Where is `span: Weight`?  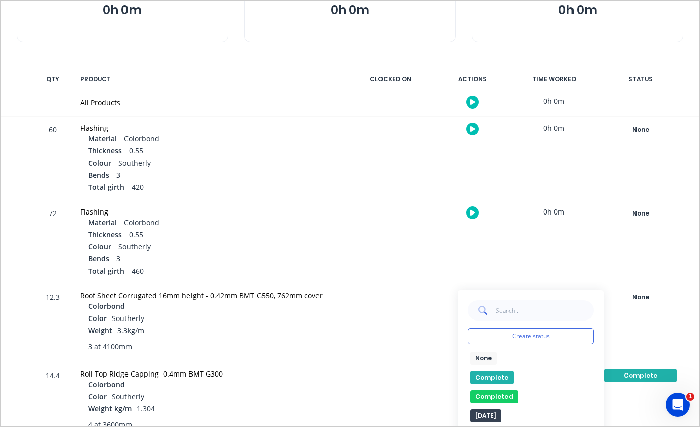
span: Weight is located at coordinates (100, 330).